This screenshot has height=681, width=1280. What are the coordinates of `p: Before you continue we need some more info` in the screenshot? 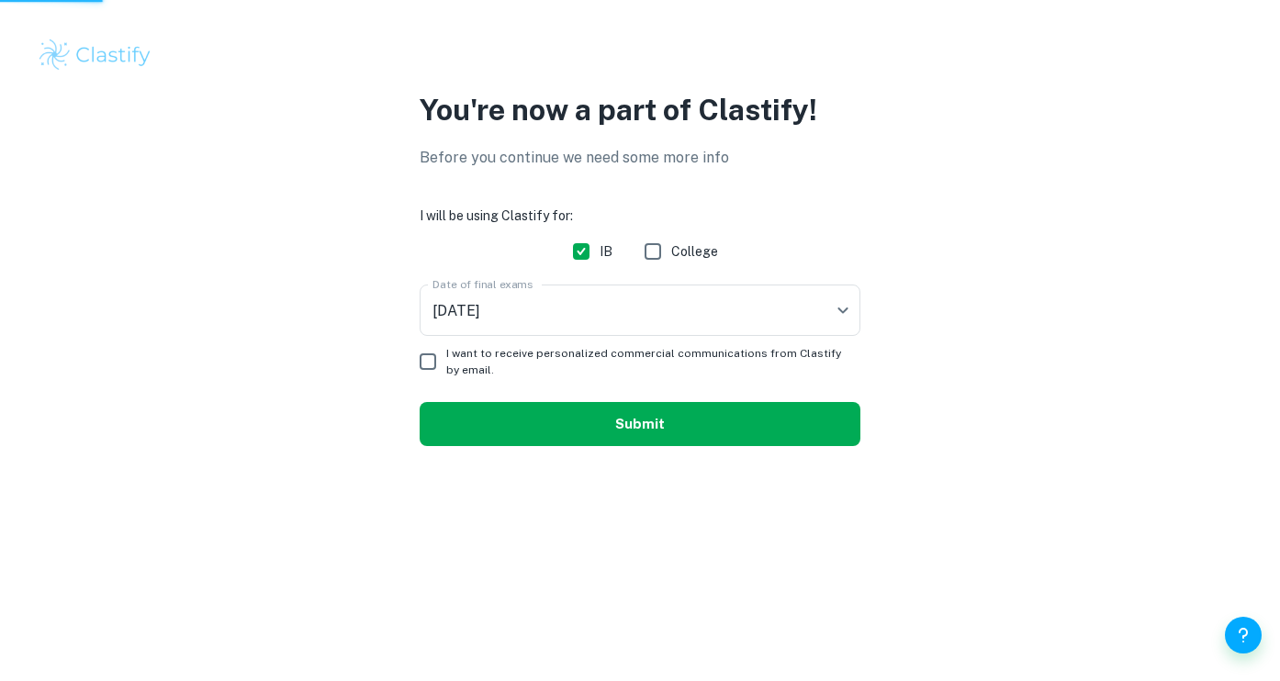 It's located at (640, 158).